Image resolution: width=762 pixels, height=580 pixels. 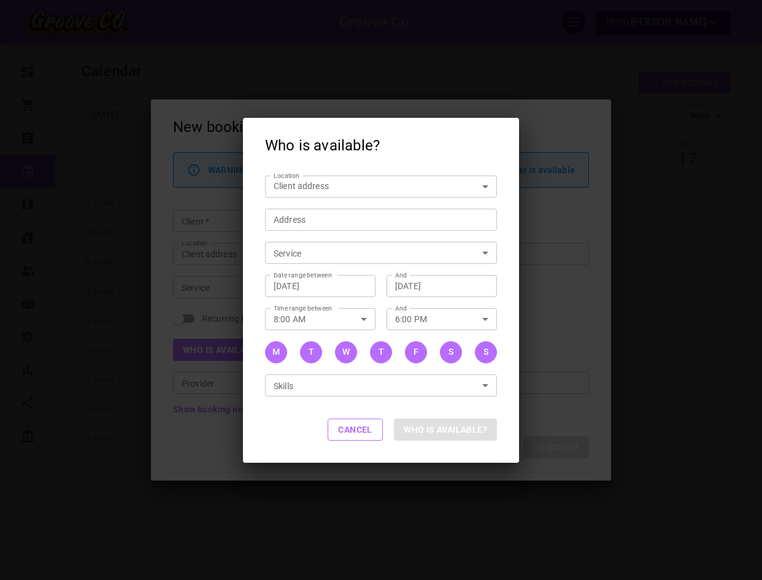 I want to click on button: Cancel, so click(x=355, y=429).